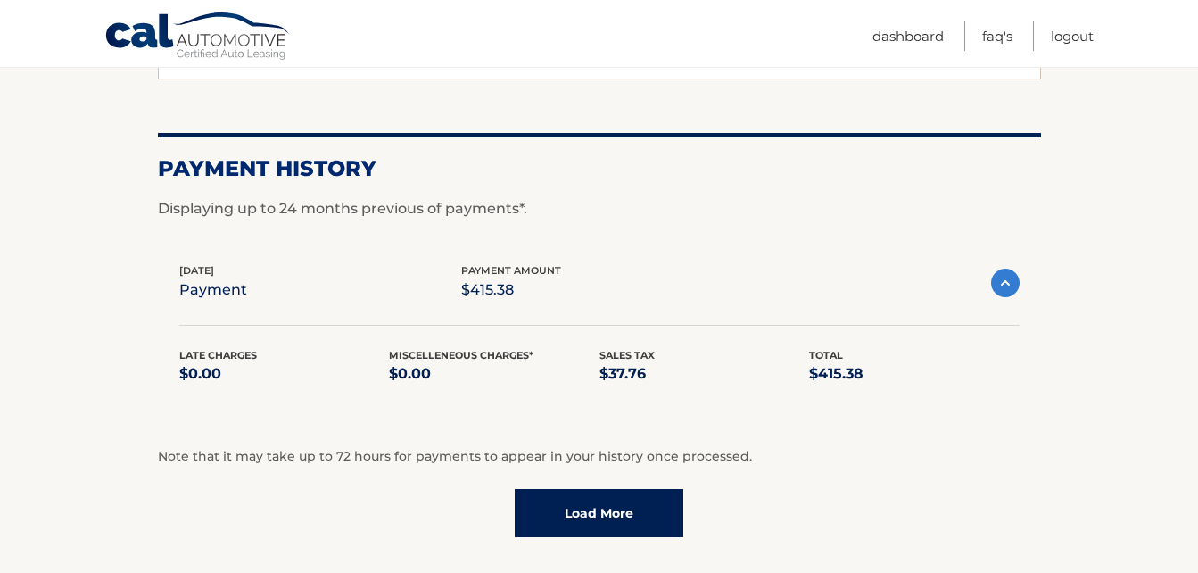  Describe the element at coordinates (908, 36) in the screenshot. I see `a: Dashboard` at that location.